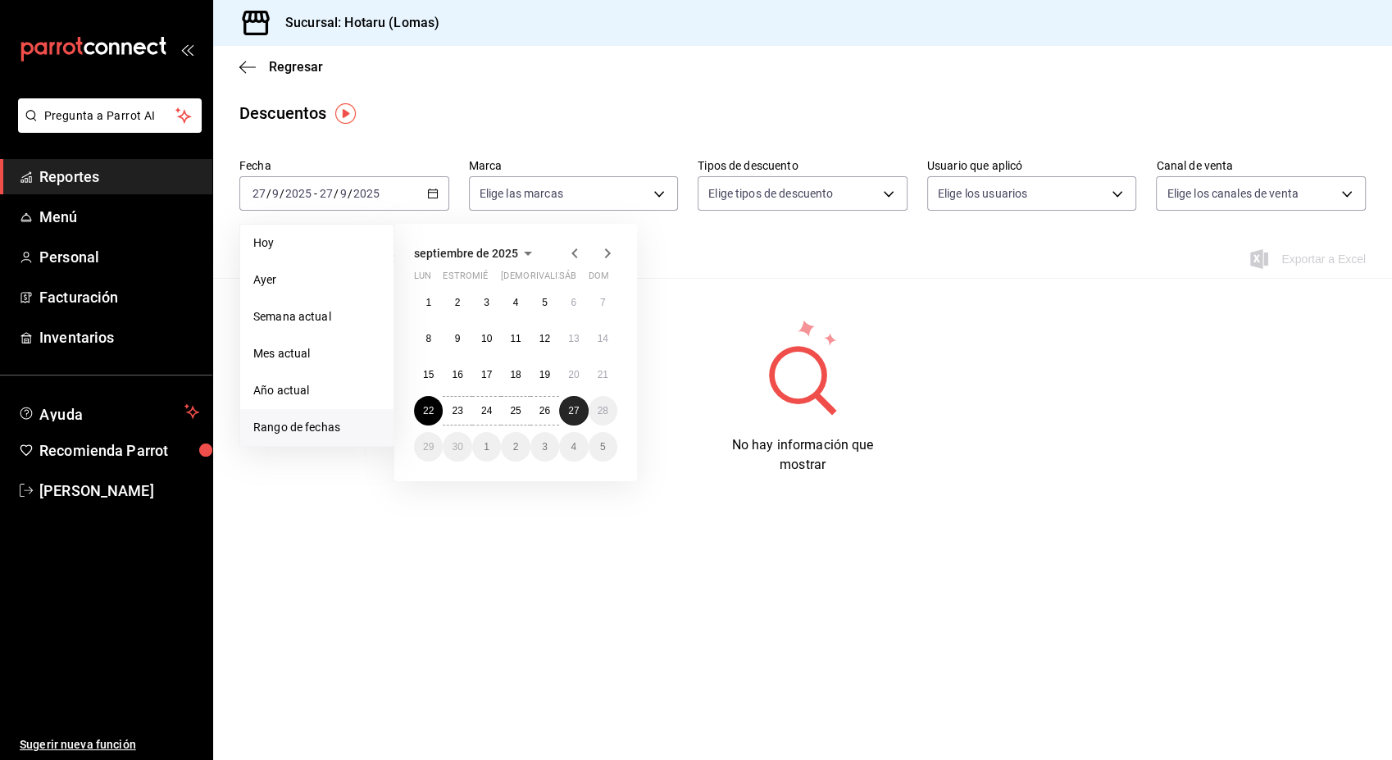 Image resolution: width=1392 pixels, height=760 pixels. I want to click on abbr: 2 de octubre de 2025, so click(516, 447).